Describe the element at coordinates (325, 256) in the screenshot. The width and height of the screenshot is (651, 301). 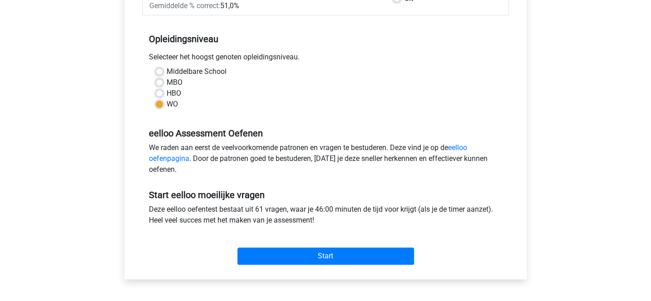
I see `input: Start` at that location.